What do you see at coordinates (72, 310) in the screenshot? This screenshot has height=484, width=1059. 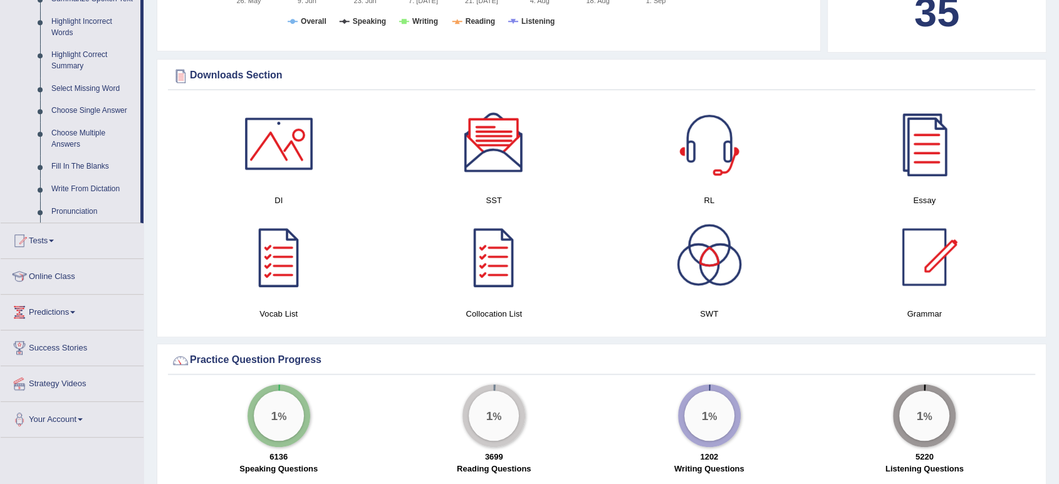 I see `a: Predictions` at bounding box center [72, 310].